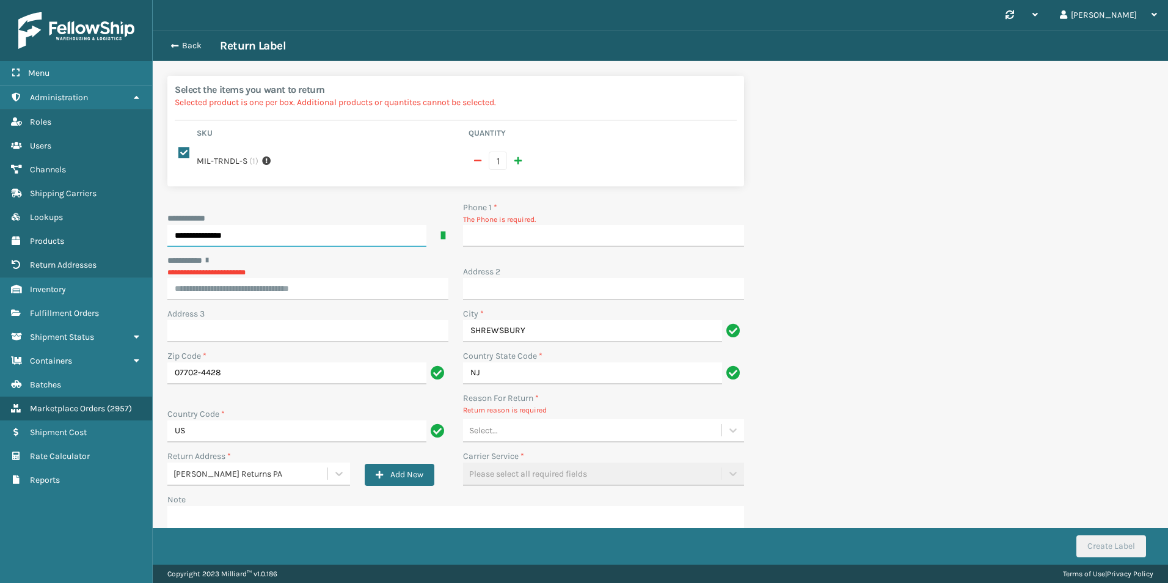 The image size is (1168, 583). Describe the element at coordinates (483, 430) in the screenshot. I see `div: Select...` at that location.